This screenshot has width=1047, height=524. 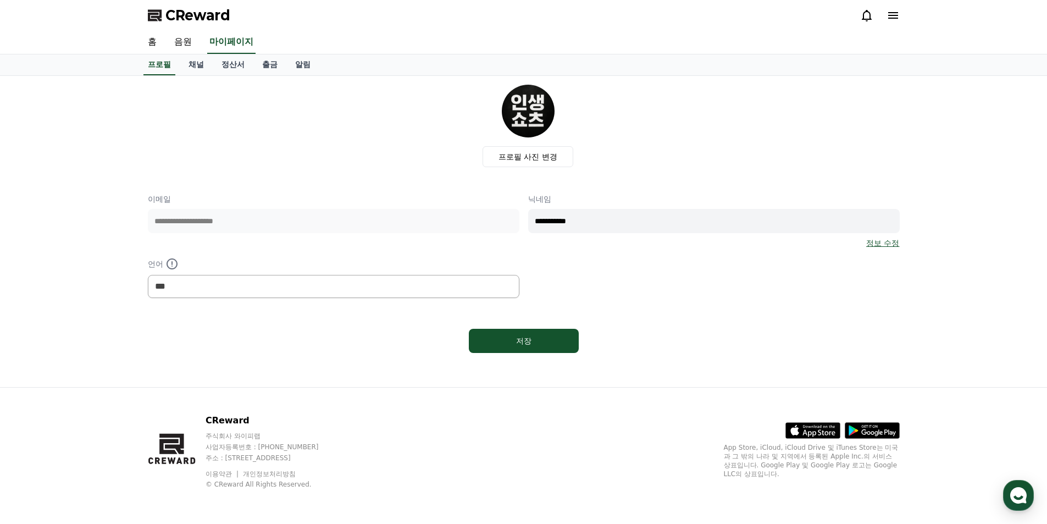 I want to click on label: 프로필 사진 변경, so click(x=528, y=157).